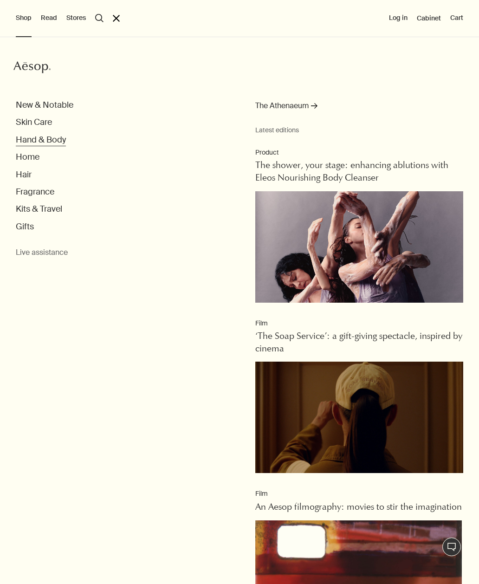 This screenshot has width=479, height=584. I want to click on button: Home, so click(27, 157).